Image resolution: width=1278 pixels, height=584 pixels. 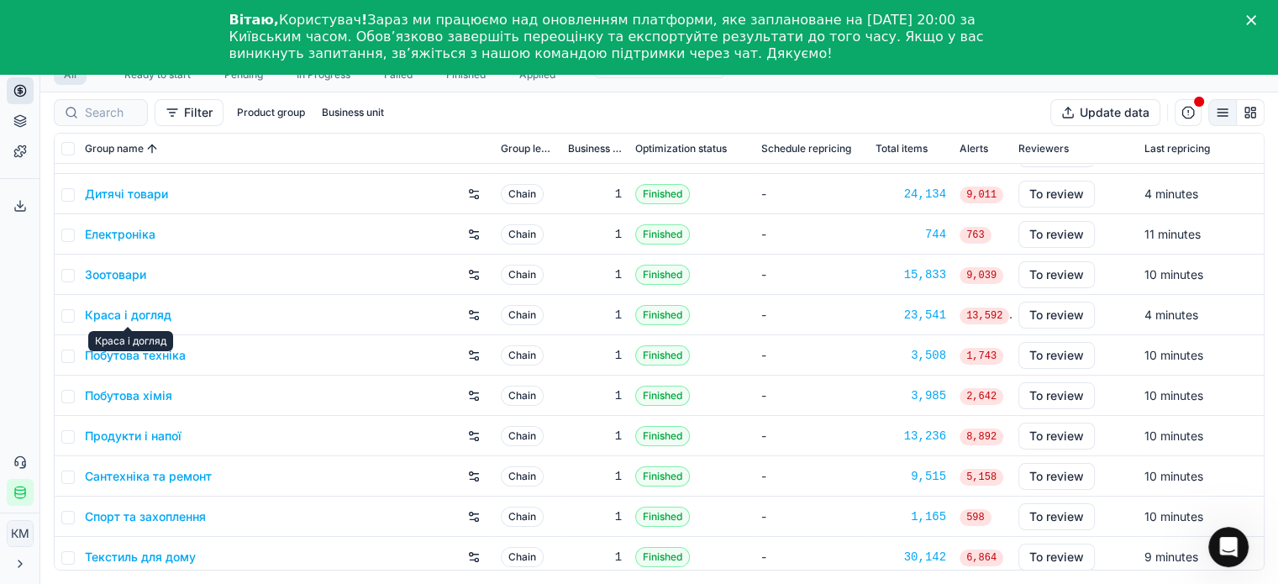 I want to click on button: Filter, so click(x=189, y=113).